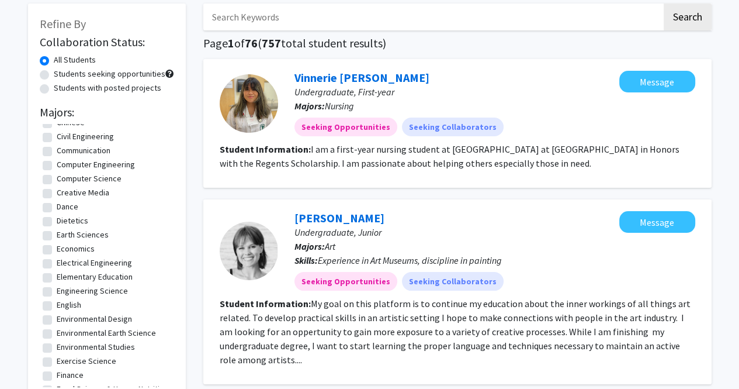 The width and height of the screenshot is (739, 389). Describe the element at coordinates (658, 81) in the screenshot. I see `button: Message Vinnerie Conner` at that location.